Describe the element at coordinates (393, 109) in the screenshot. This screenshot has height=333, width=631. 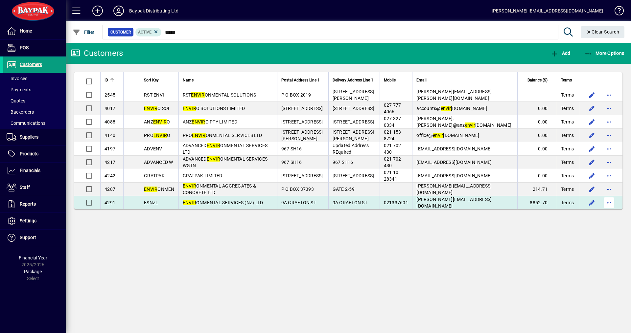
I see `span: 027 777 4066` at that location.